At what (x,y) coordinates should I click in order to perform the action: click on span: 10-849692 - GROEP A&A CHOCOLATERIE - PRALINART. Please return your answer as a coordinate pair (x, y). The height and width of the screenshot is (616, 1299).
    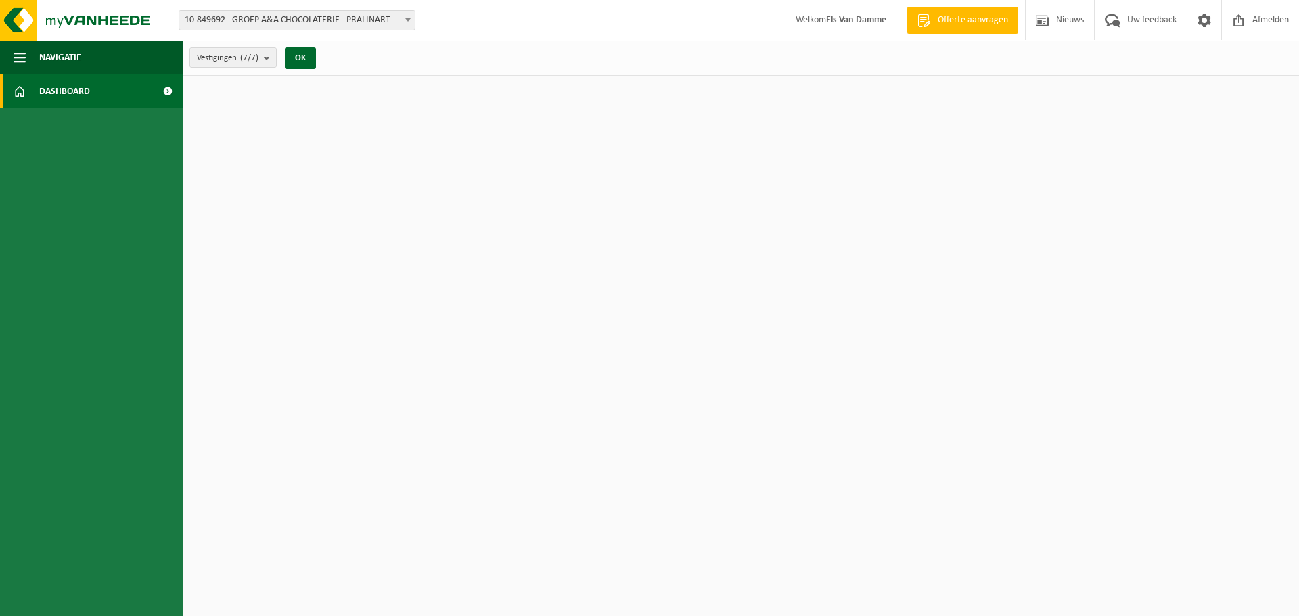
    Looking at the image, I should click on (297, 20).